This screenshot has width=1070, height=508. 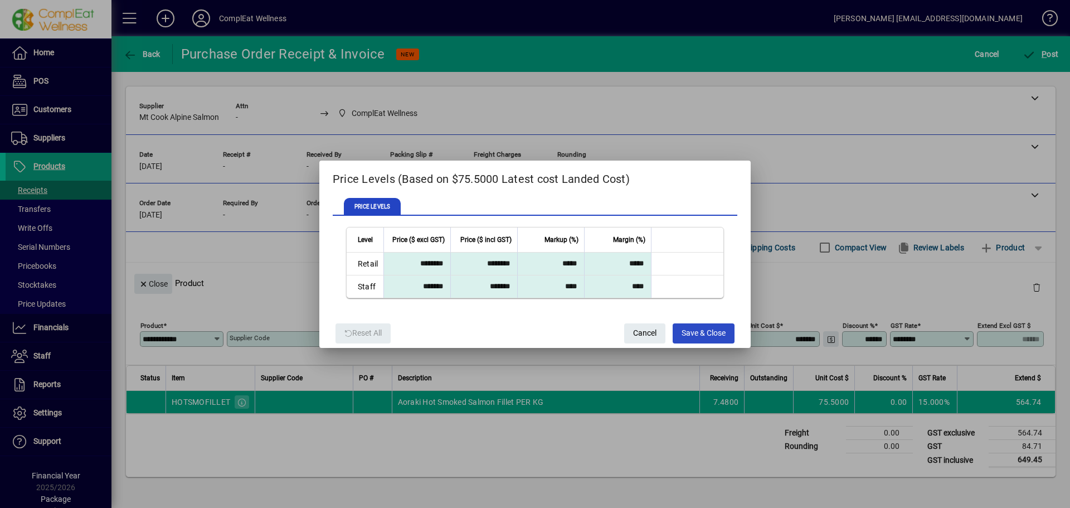 What do you see at coordinates (645, 333) in the screenshot?
I see `span: Cancel` at bounding box center [645, 333].